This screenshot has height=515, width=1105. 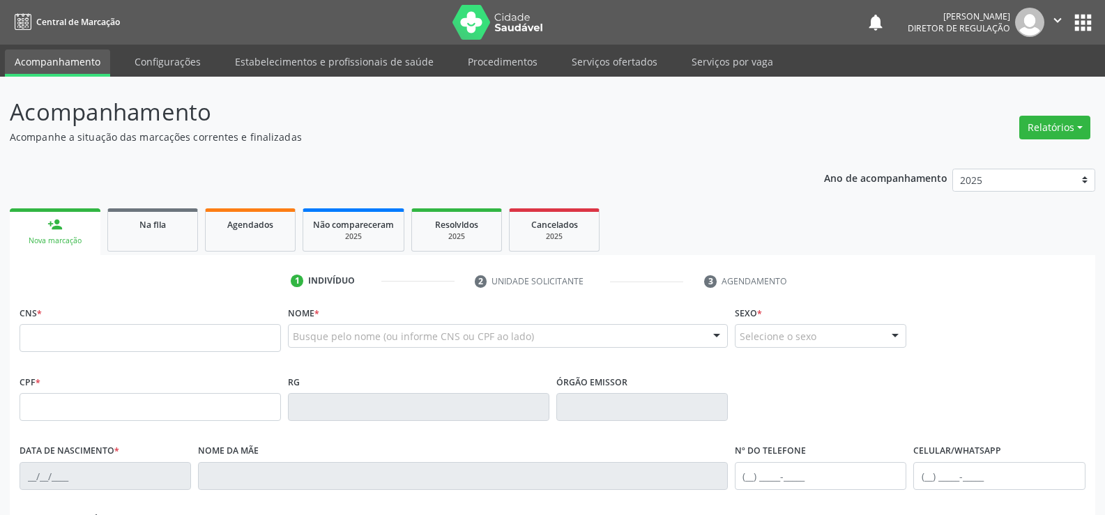 What do you see at coordinates (554, 224) in the screenshot?
I see `span: Cancelados` at bounding box center [554, 224].